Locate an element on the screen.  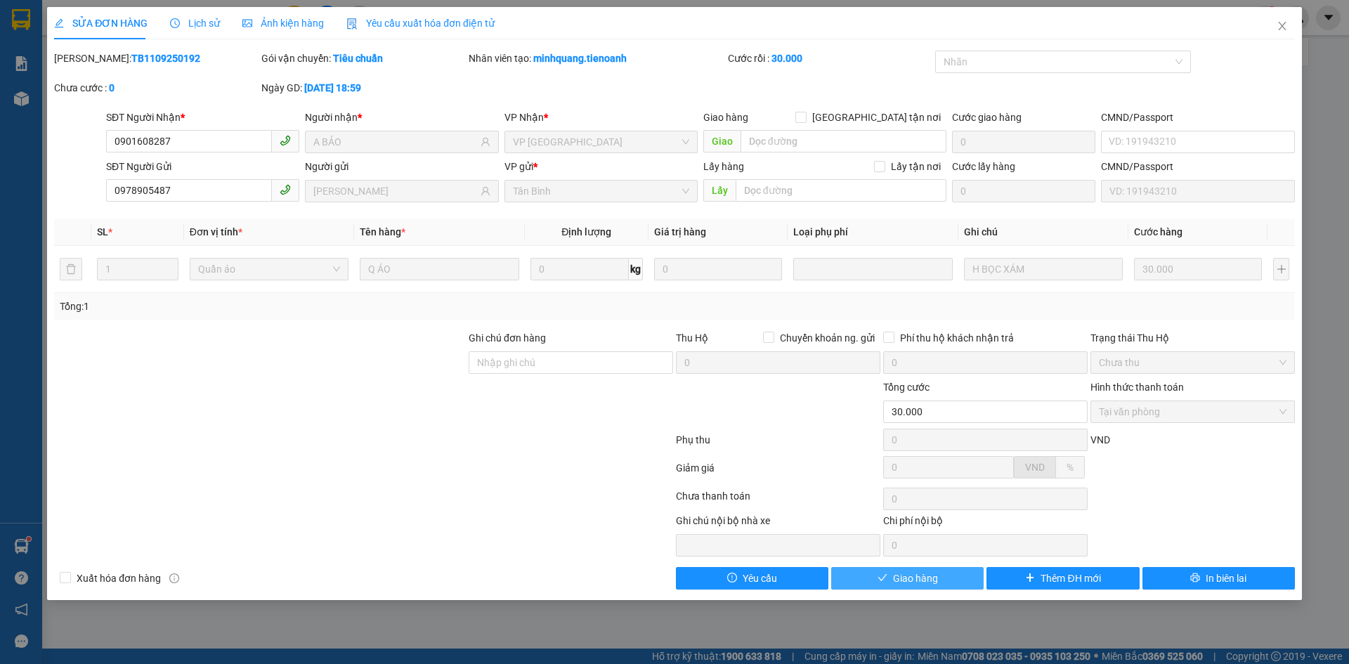
span: Thu Hộ is located at coordinates (692, 338).